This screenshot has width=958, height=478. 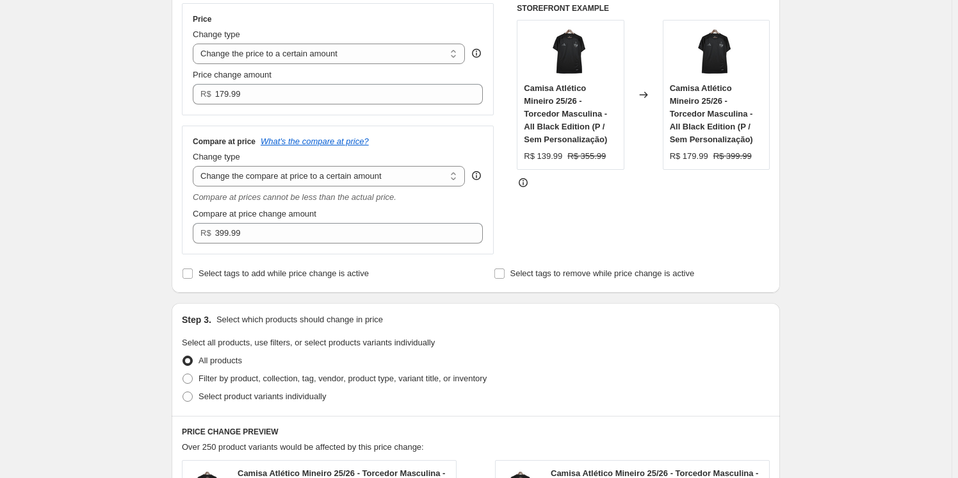 What do you see at coordinates (476, 432) in the screenshot?
I see `h6: PRICE CHANGE PREVIEW` at bounding box center [476, 432].